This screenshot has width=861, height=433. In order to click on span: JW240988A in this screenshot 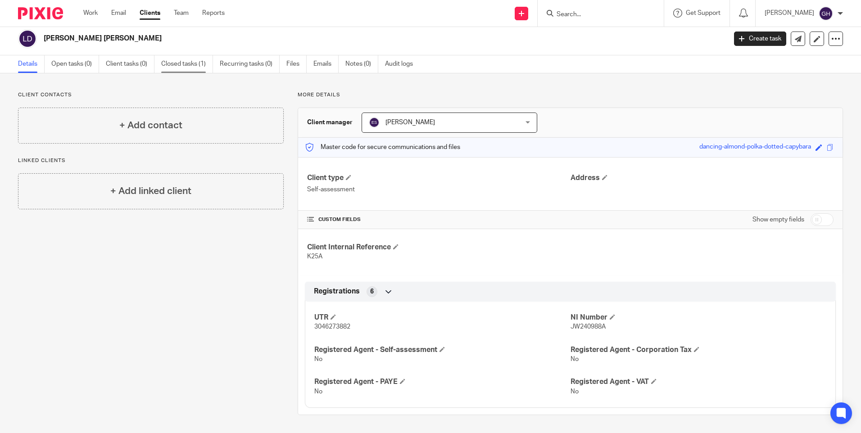, I will do `click(588, 327)`.